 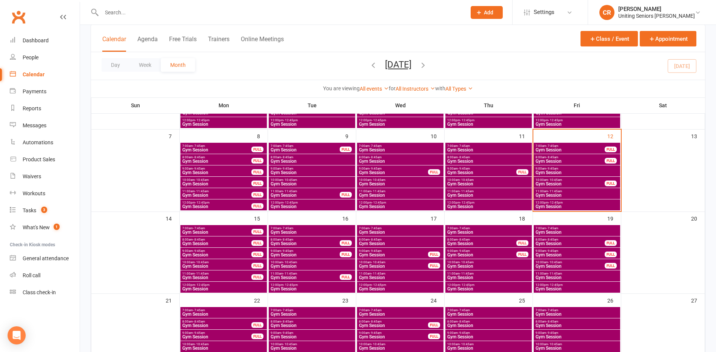 I want to click on a: All events, so click(x=374, y=89).